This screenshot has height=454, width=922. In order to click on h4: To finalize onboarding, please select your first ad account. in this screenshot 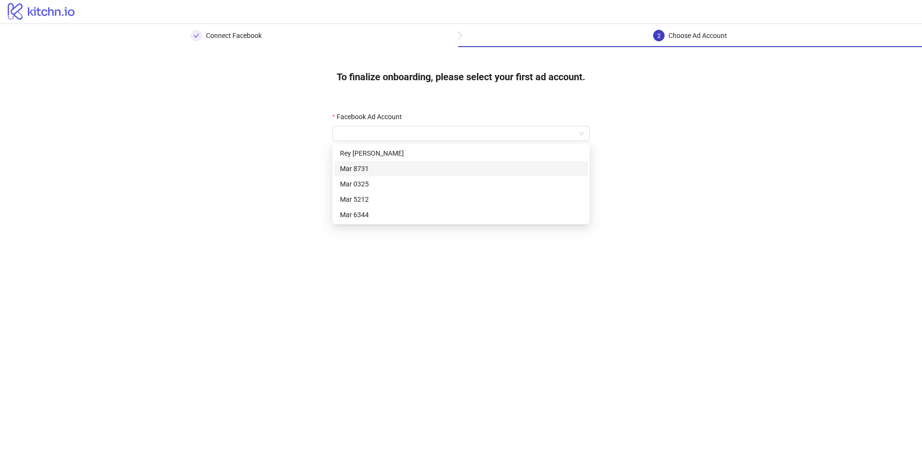, I will do `click(461, 77)`.